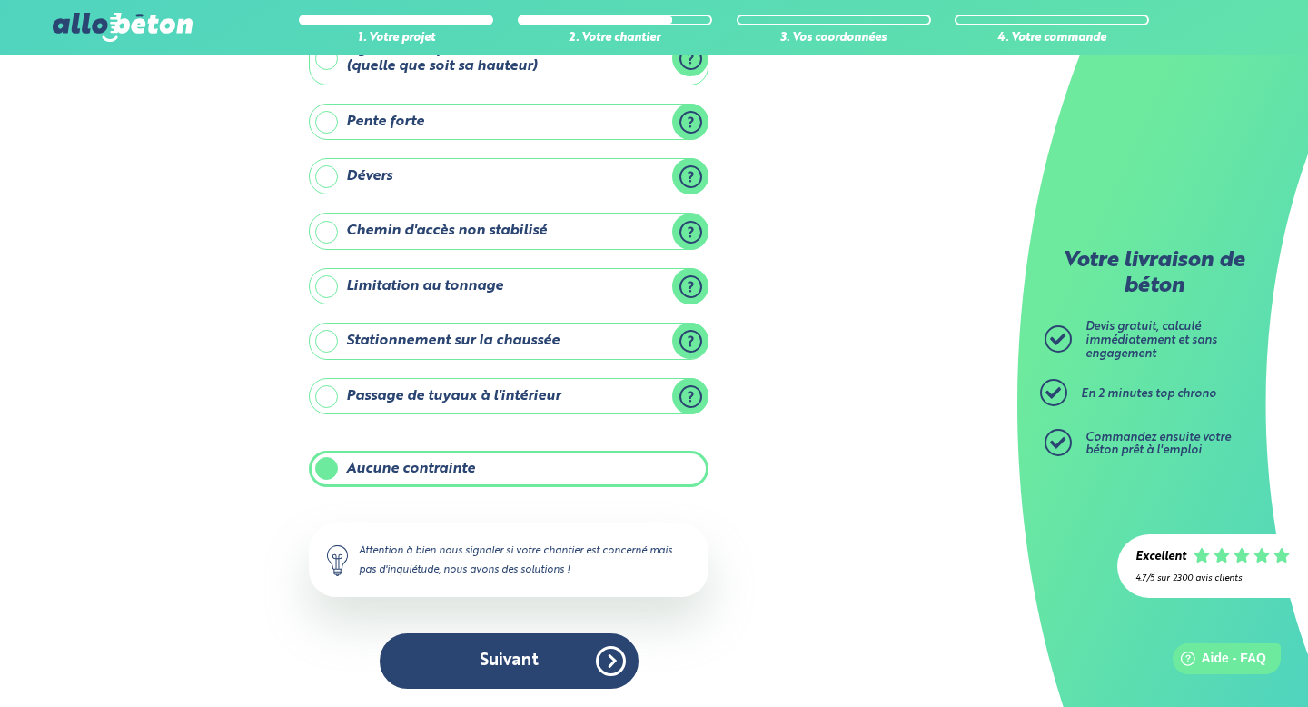 This screenshot has height=707, width=1308. Describe the element at coordinates (396, 38) in the screenshot. I see `div: 1. Votre projet` at that location.